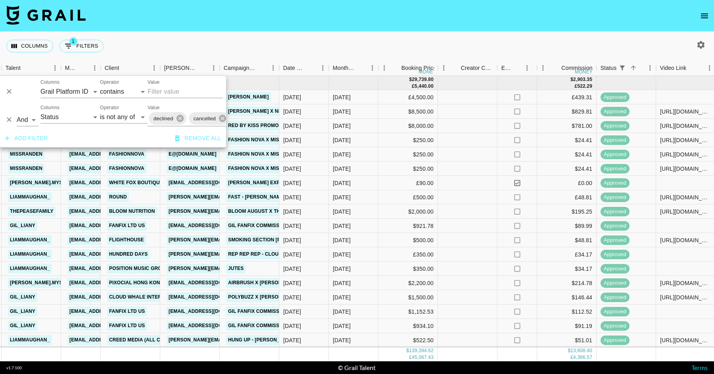 This screenshot has width=714, height=374. What do you see at coordinates (583, 357) in the screenshot?
I see `div: 4,366.57` at bounding box center [583, 357].